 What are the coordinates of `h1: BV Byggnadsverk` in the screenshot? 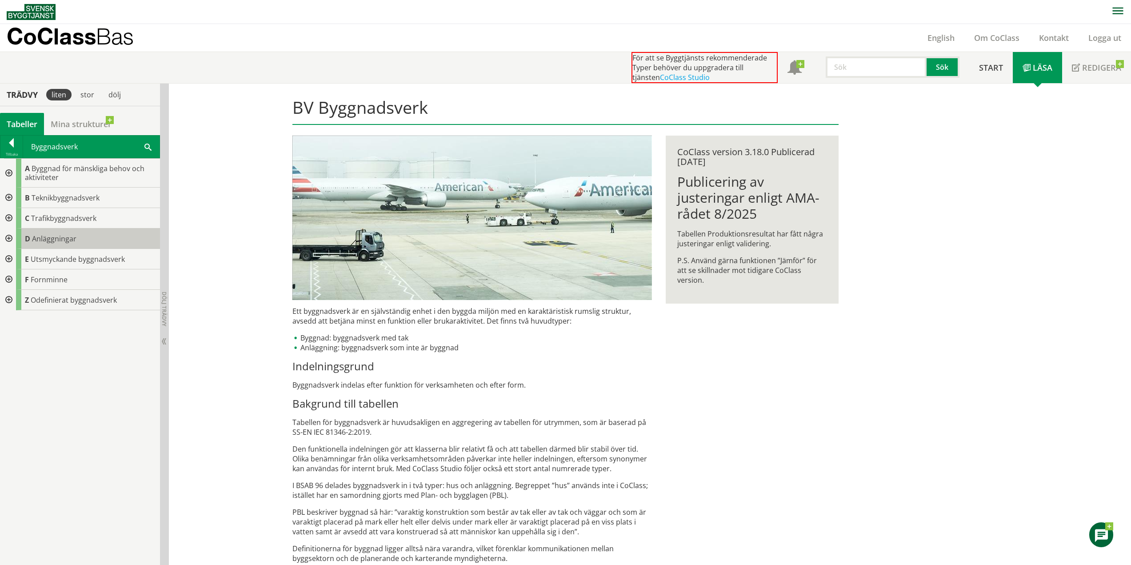 It's located at (565, 111).